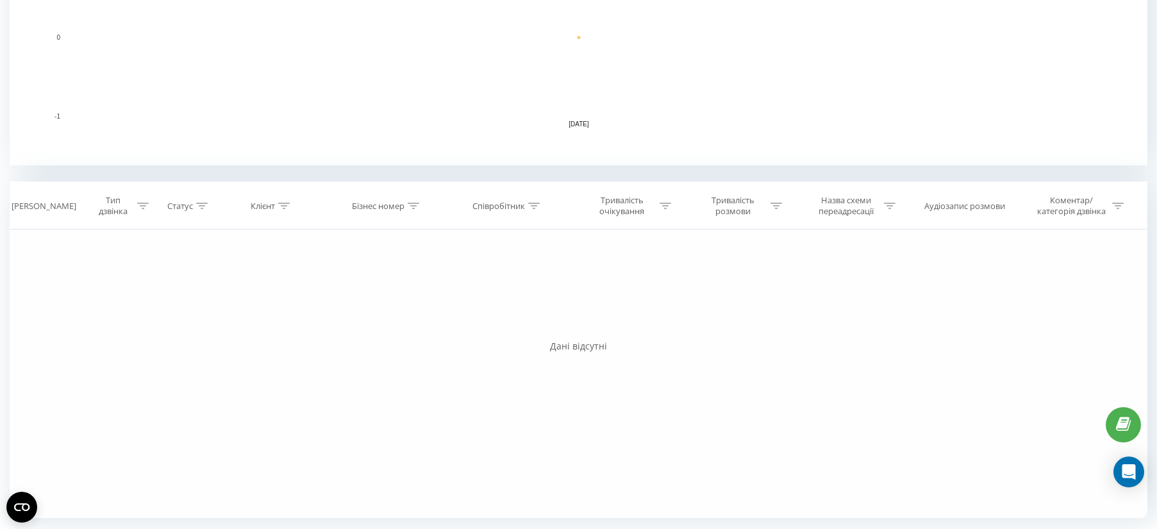 The width and height of the screenshot is (1157, 529). What do you see at coordinates (499, 206) in the screenshot?
I see `div: Співробітник` at bounding box center [499, 206].